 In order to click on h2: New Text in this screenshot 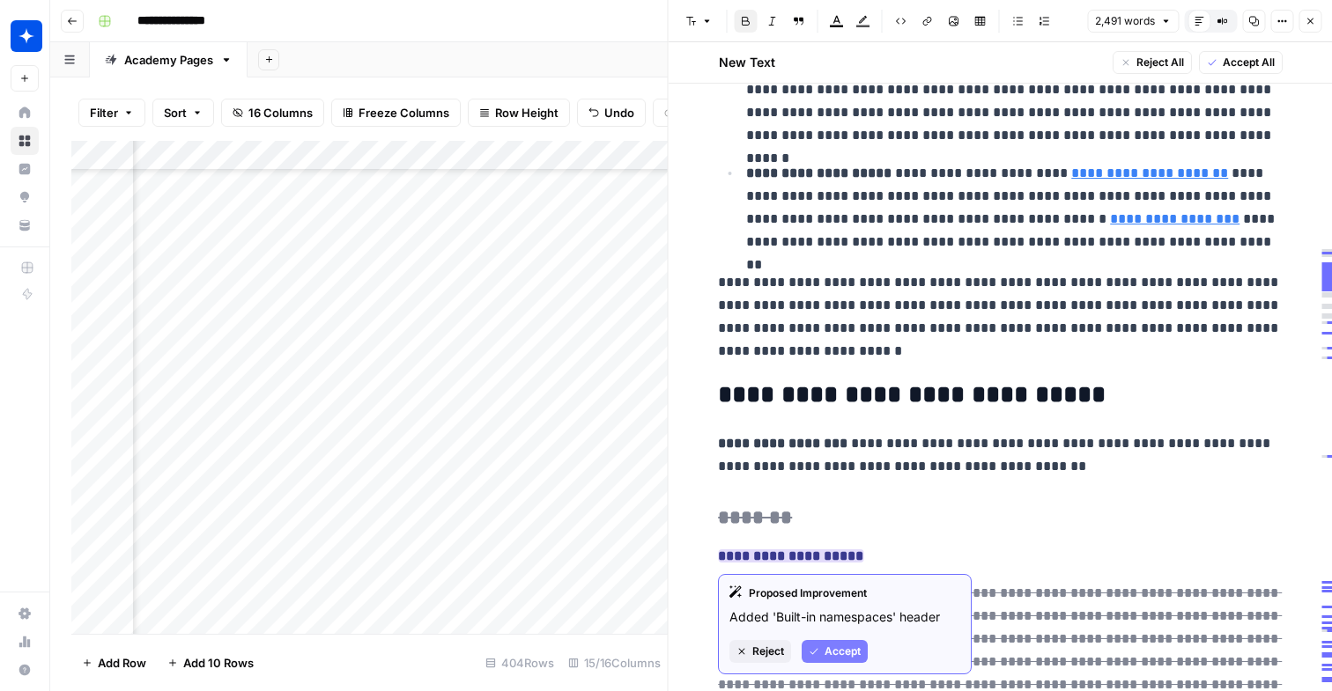, I will do `click(746, 63)`.